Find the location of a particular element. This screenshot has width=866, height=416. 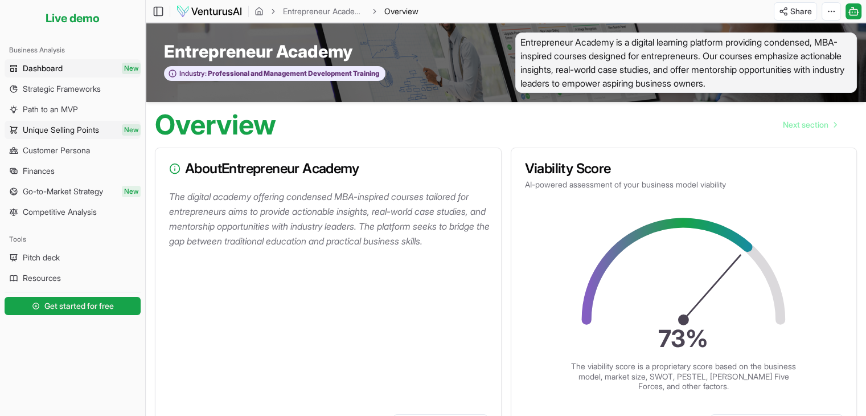

span: Strategic Frameworks is located at coordinates (61, 89).